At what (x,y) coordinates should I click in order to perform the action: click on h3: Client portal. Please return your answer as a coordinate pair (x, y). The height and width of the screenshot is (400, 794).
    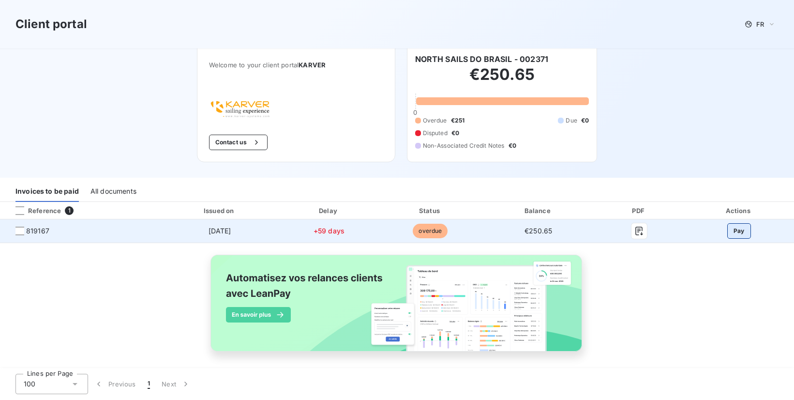
    Looking at the image, I should click on (51, 24).